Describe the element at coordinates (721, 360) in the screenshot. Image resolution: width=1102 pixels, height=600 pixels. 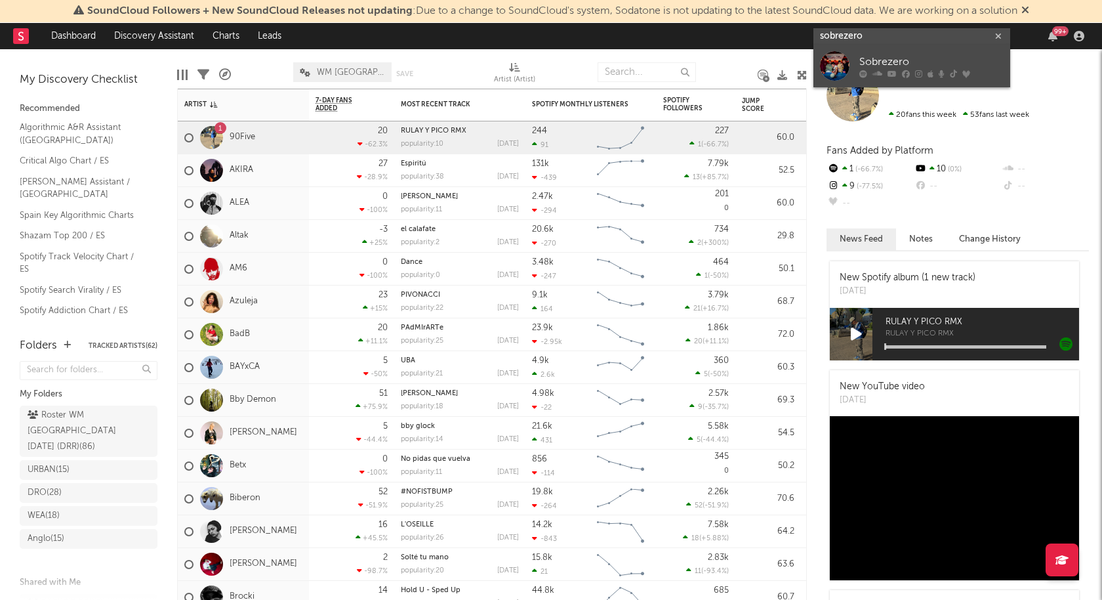
I see `div: 360` at that location.